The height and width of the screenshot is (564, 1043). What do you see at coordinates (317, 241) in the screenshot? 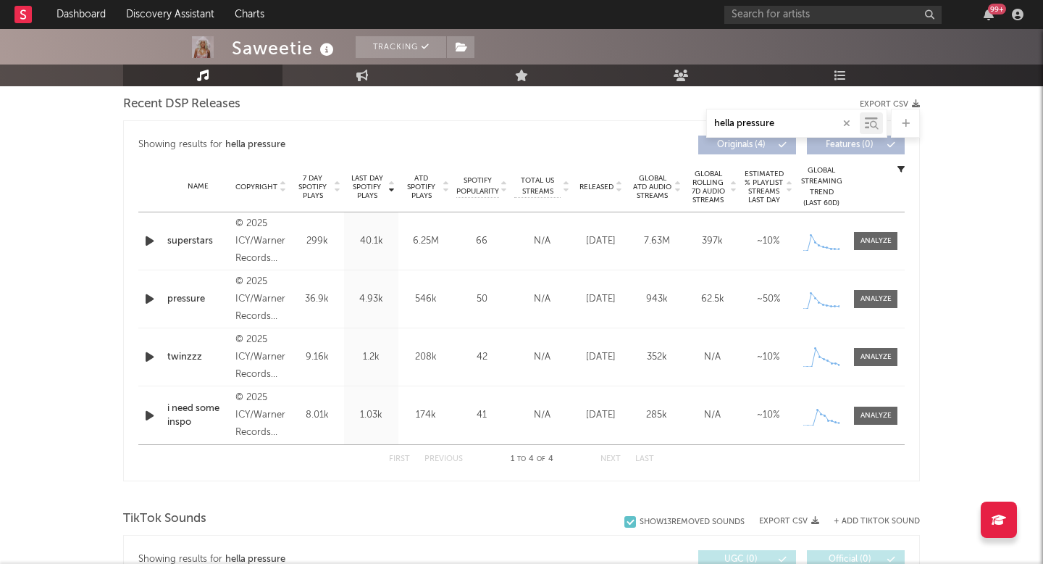
I see `div: 299k` at bounding box center [317, 241].